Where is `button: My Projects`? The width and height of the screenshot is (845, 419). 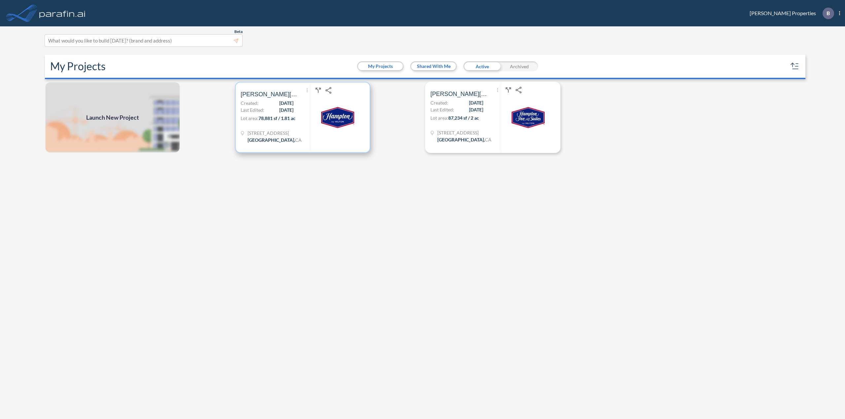 button: My Projects is located at coordinates (380, 66).